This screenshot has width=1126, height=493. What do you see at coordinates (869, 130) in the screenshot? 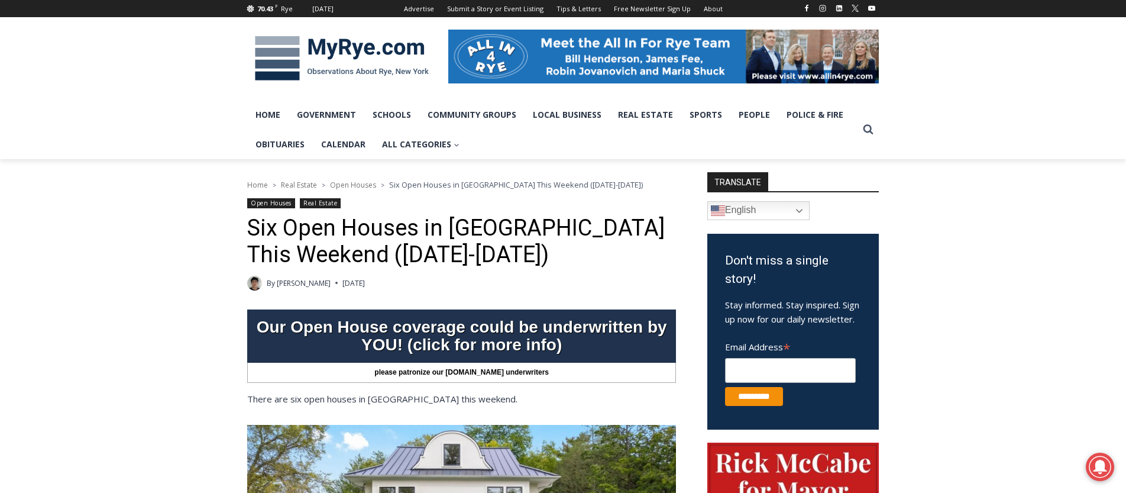
I see `button: View Search Form` at bounding box center [869, 130].